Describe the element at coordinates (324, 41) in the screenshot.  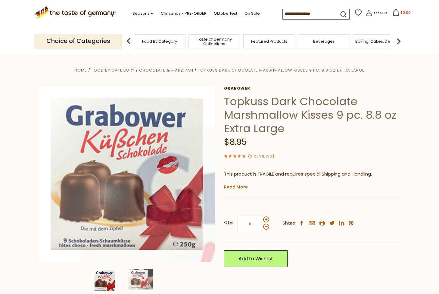
I see `a: Beverages` at that location.